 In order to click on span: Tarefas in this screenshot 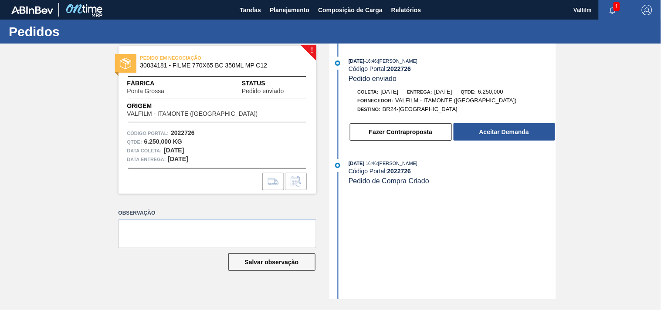, I will do `click(250, 10)`.